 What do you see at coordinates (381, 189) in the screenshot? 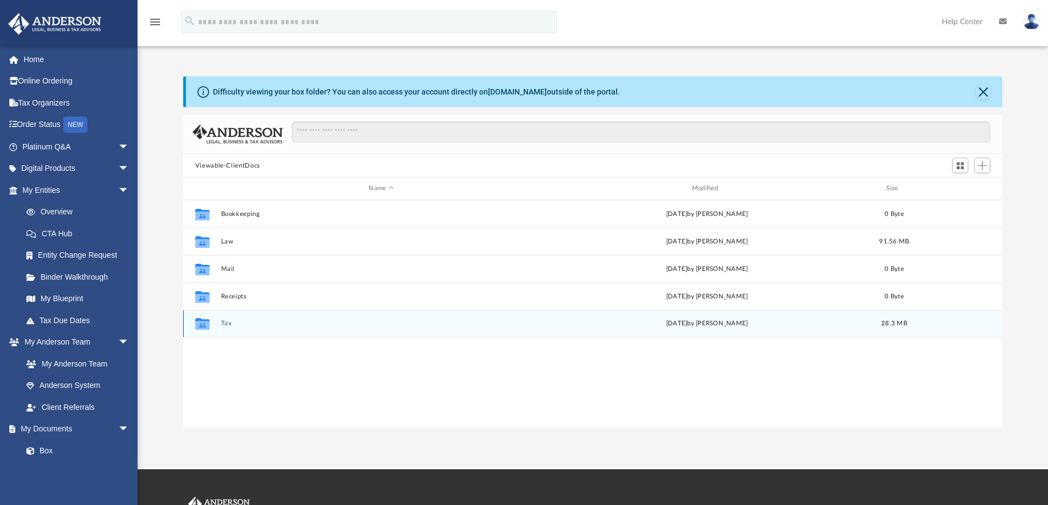
I see `div: Name` at bounding box center [381, 189].